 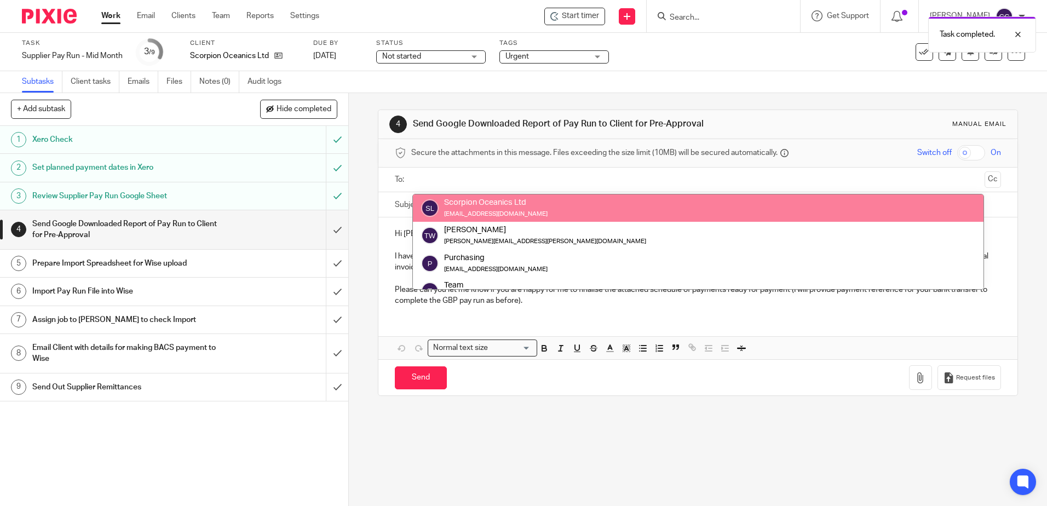 I want to click on h1: Import Pay Run File into Wise, so click(x=126, y=291).